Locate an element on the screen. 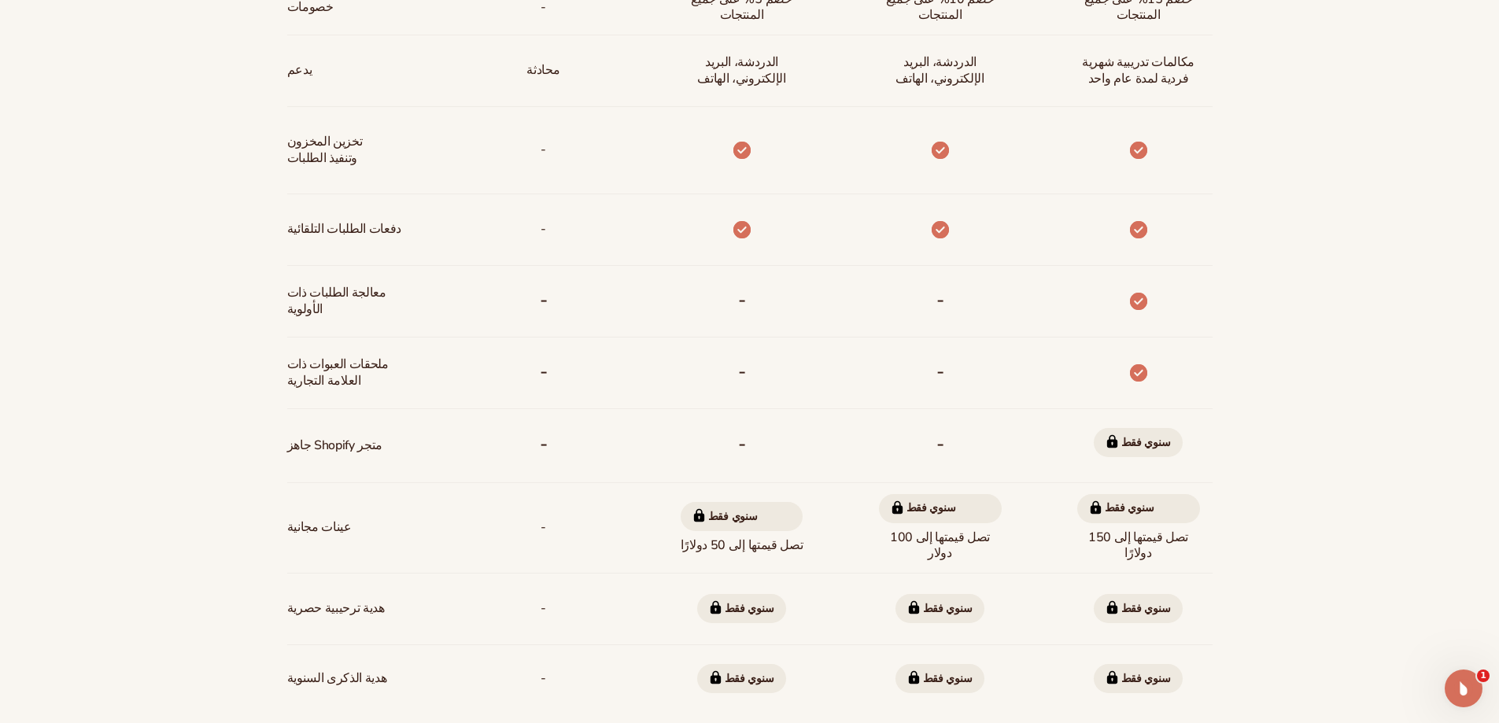  font: ملحقات العبوات ذات العلامة التجارية is located at coordinates (338, 372).